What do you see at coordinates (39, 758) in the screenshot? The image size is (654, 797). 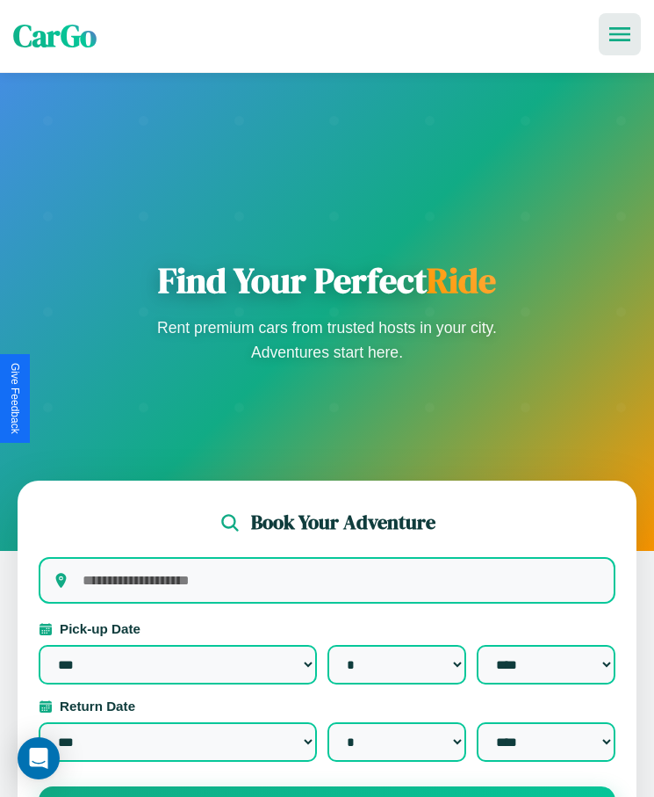 I see `div: Open Intercom Messenger` at bounding box center [39, 758].